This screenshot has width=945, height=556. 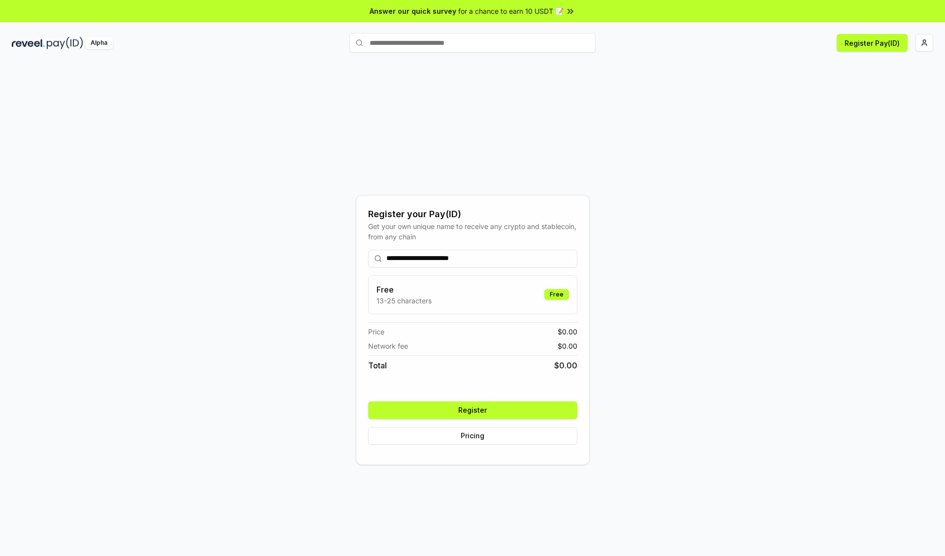 What do you see at coordinates (65, 43) in the screenshot?
I see `img: pay_id` at bounding box center [65, 43].